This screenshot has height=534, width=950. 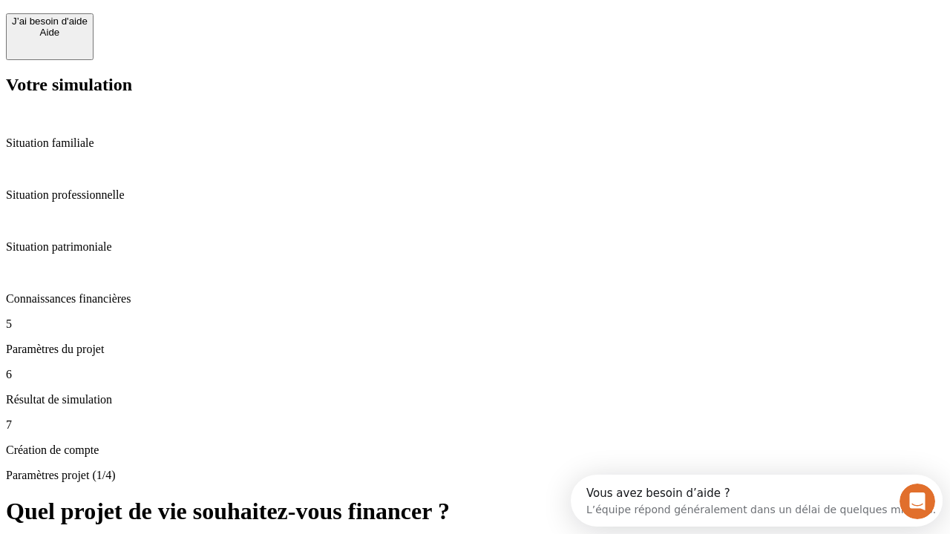 I want to click on div: Ouvrir le Messenger Intercom, so click(x=207, y=26).